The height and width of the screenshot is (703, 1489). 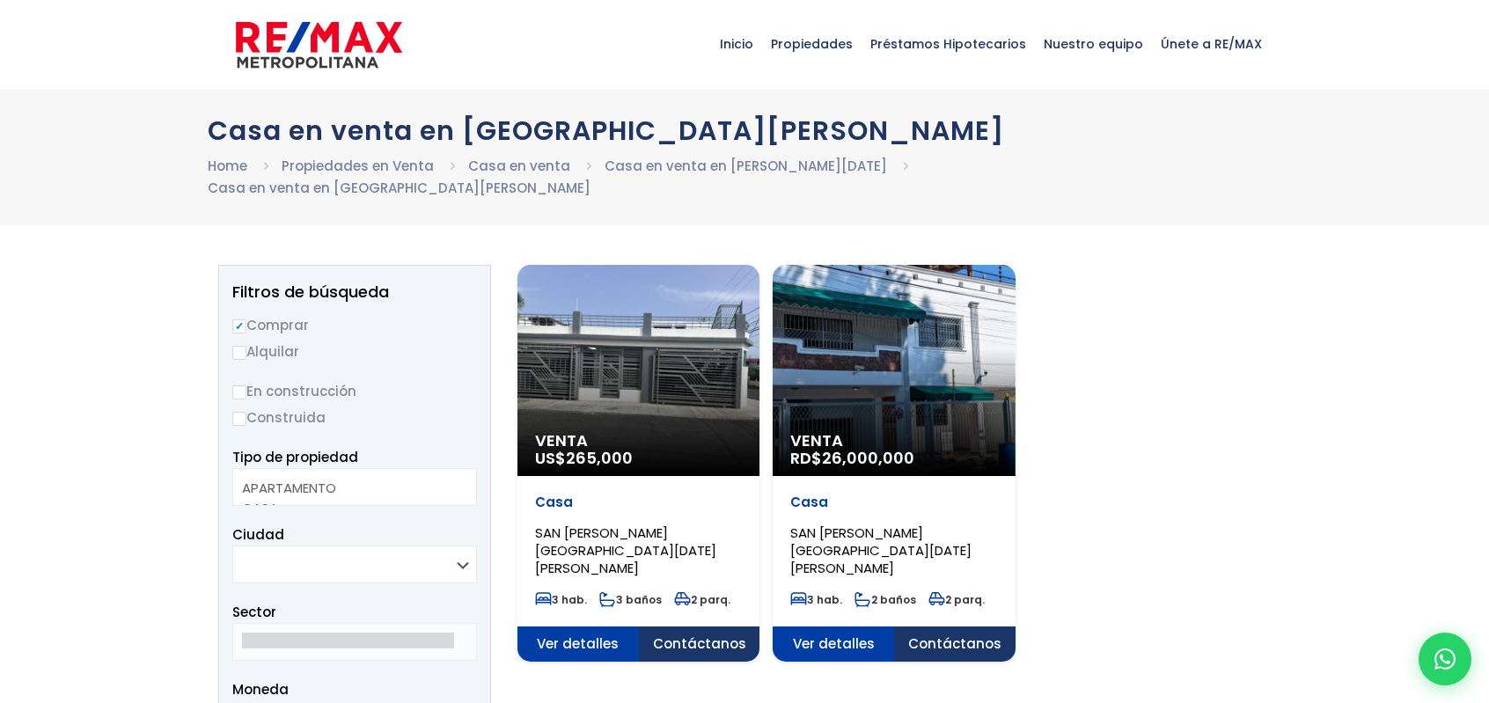 What do you see at coordinates (227, 165) in the screenshot?
I see `a: Home` at bounding box center [227, 165].